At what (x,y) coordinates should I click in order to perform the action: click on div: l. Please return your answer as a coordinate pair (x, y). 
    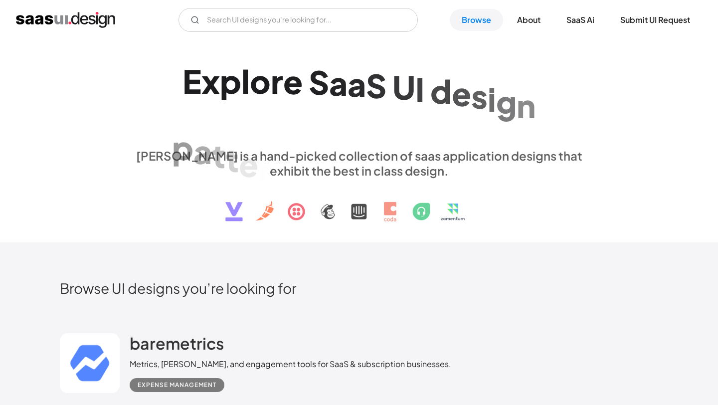
    Looking at the image, I should click on (245, 81).